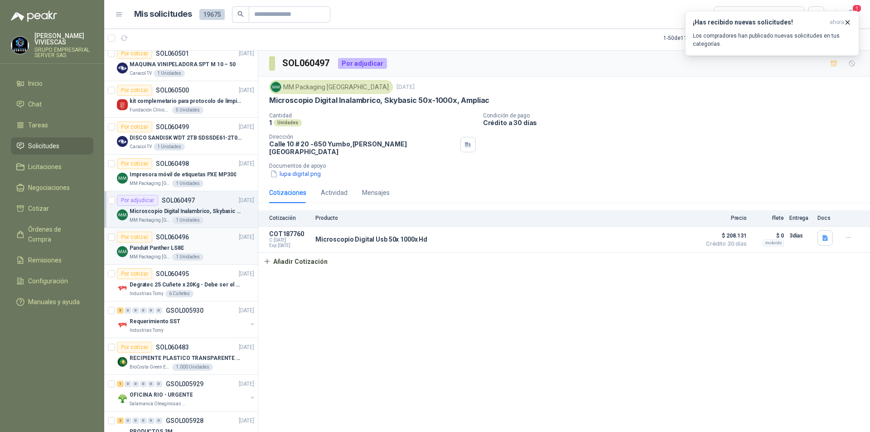 The width and height of the screenshot is (870, 432). What do you see at coordinates (52, 281) in the screenshot?
I see `a: Configuración` at bounding box center [52, 281].